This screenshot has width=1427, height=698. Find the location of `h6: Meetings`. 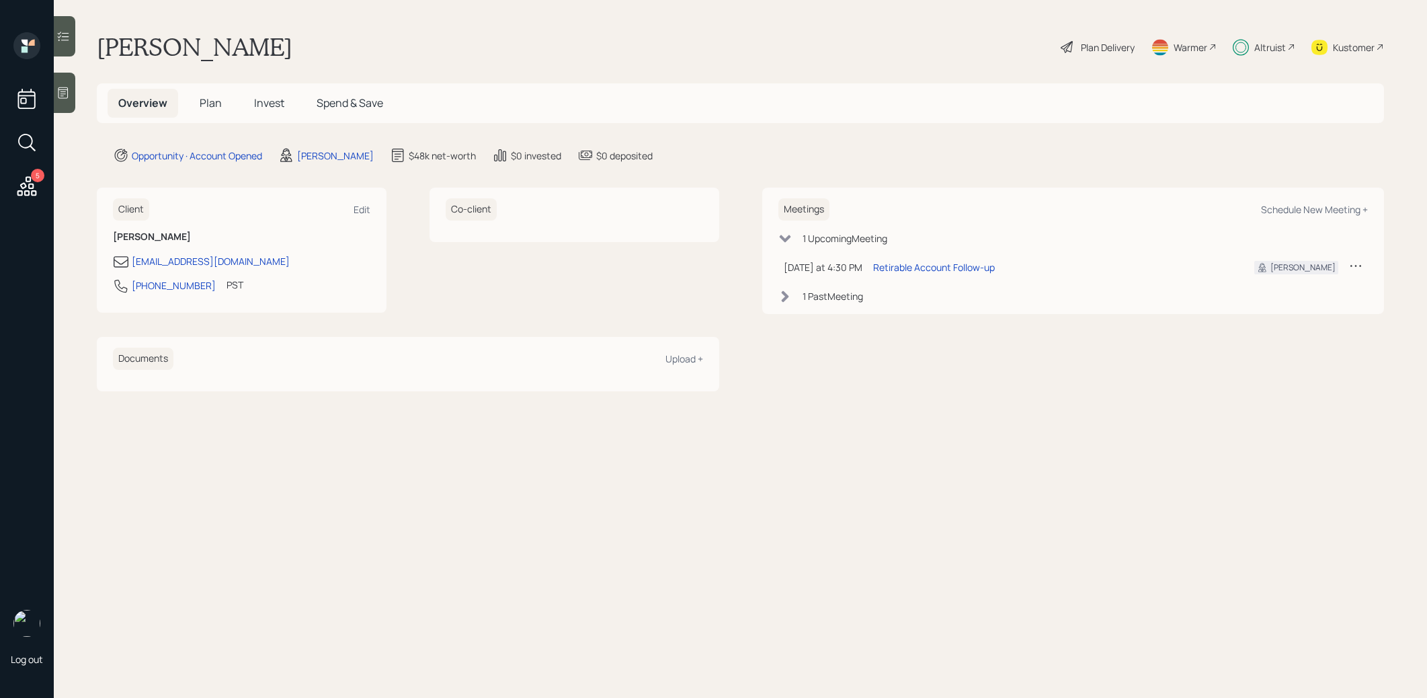

h6: Meetings is located at coordinates (804, 209).